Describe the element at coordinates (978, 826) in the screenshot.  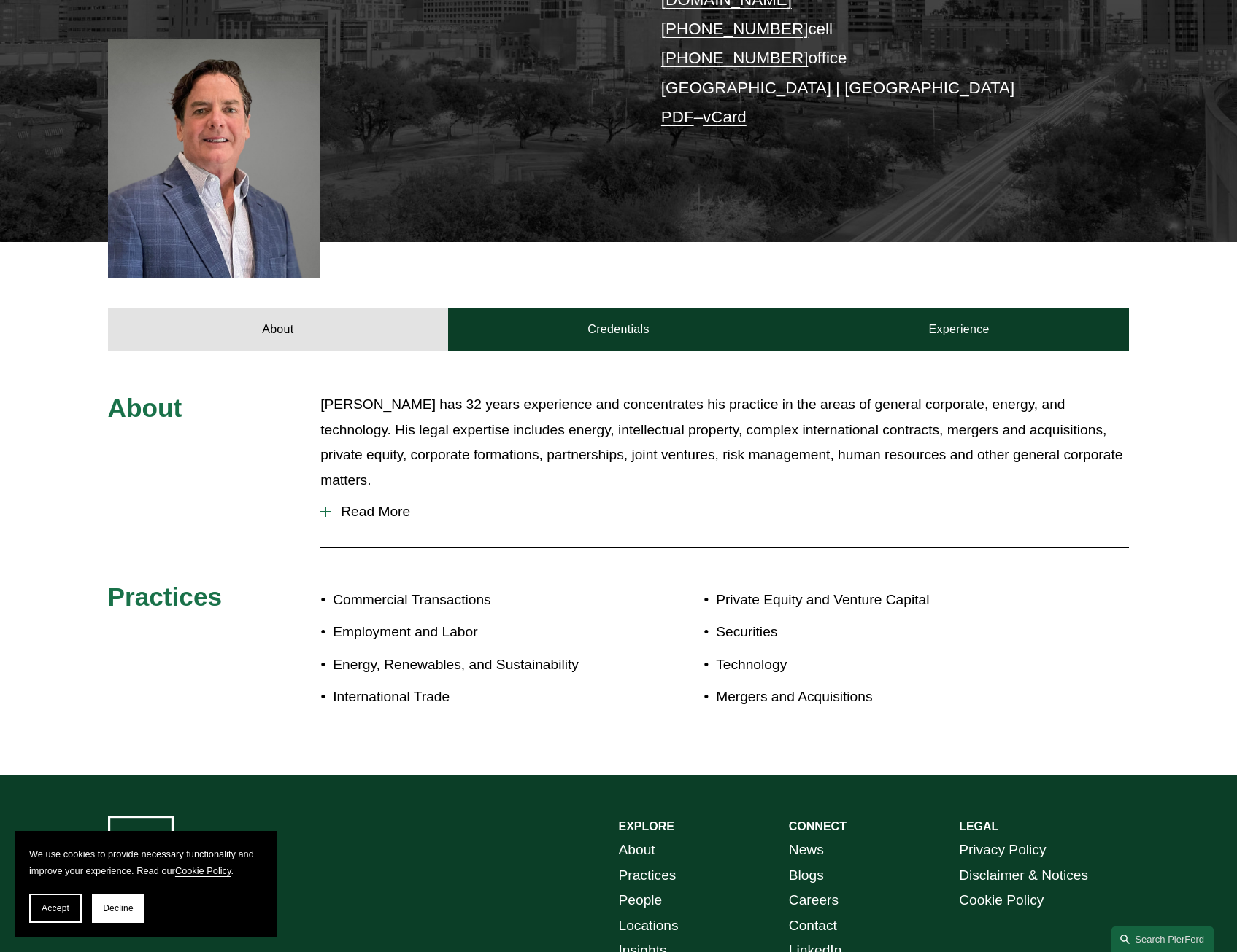
I see `strong: LEGAL` at that location.